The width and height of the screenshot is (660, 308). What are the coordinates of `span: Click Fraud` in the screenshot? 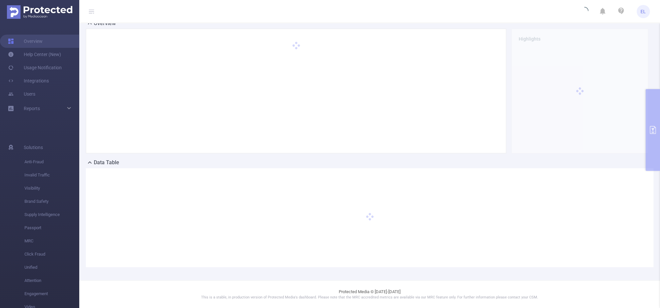 It's located at (52, 254).